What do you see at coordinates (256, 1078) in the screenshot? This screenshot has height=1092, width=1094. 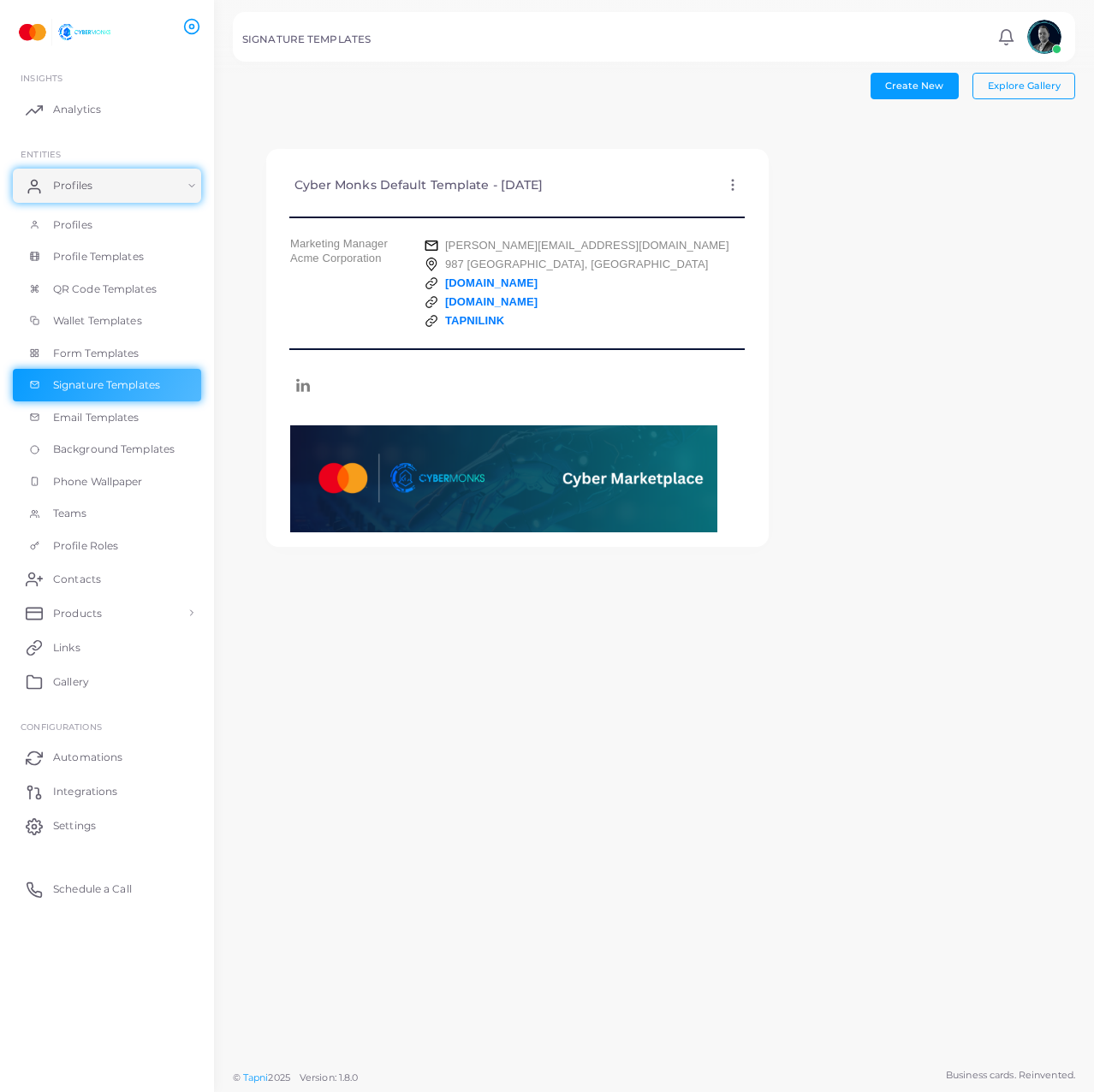 I see `a: Tapni` at bounding box center [256, 1078].